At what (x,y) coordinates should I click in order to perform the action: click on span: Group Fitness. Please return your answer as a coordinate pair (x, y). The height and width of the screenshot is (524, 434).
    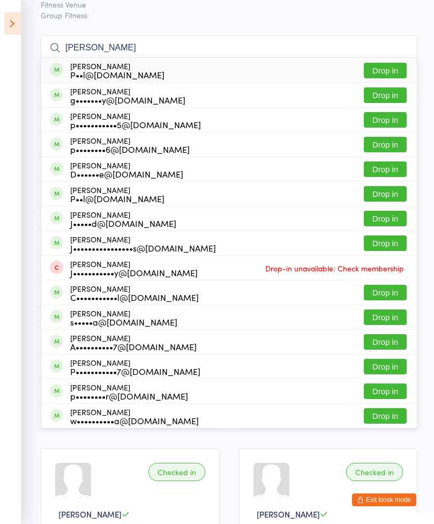
    Looking at the image, I should click on (229, 15).